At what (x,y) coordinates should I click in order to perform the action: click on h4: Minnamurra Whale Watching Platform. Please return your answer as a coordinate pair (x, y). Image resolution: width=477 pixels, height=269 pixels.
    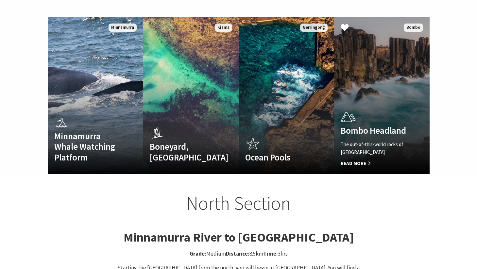
    Looking at the image, I should click on (88, 147).